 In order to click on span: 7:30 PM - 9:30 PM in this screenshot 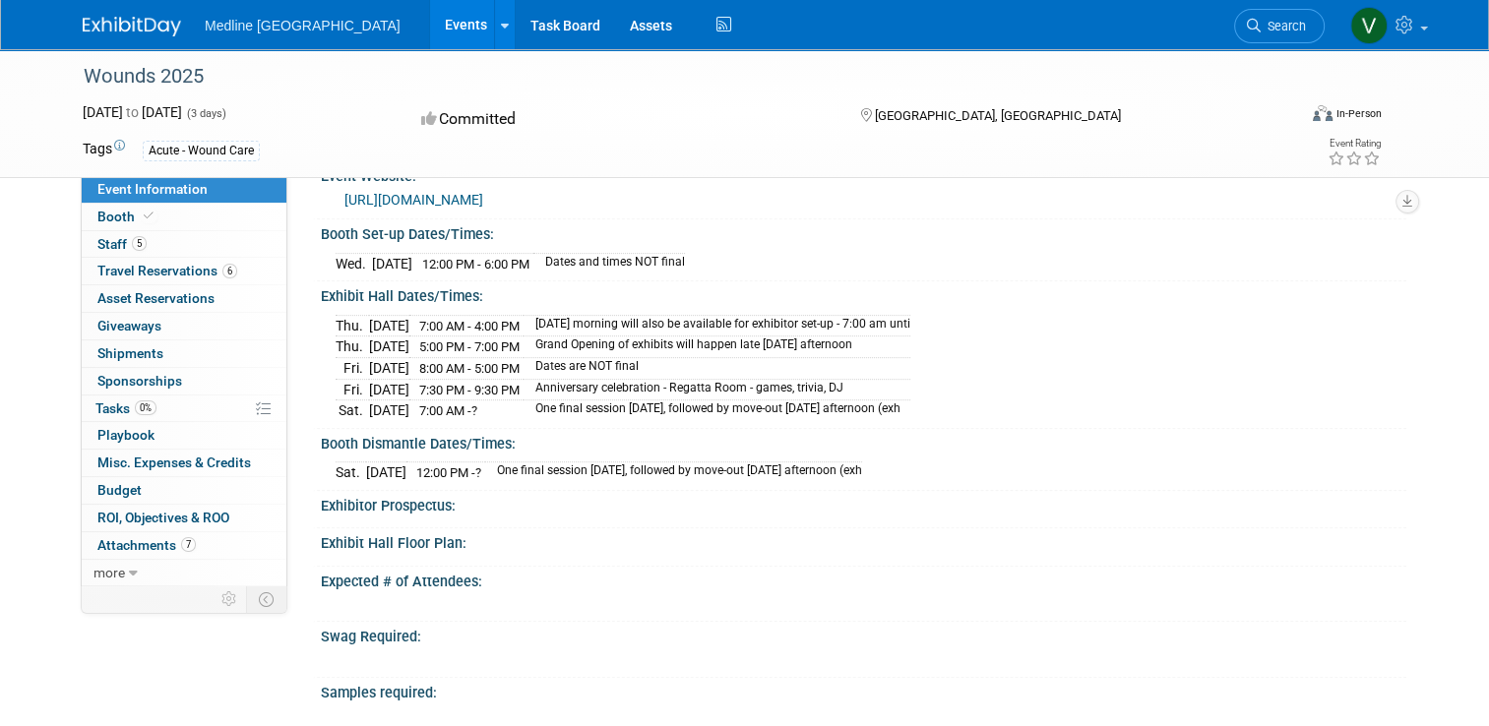, I will do `click(469, 390)`.